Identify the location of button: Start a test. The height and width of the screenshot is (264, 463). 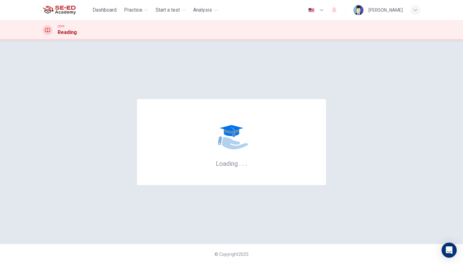
(170, 10).